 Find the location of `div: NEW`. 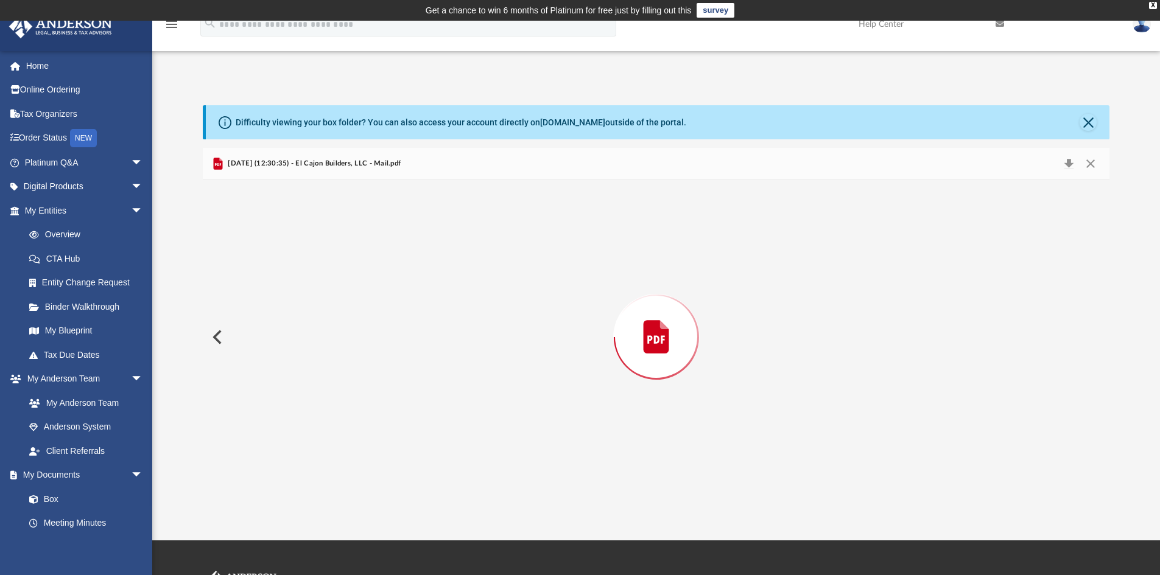

div: NEW is located at coordinates (83, 138).